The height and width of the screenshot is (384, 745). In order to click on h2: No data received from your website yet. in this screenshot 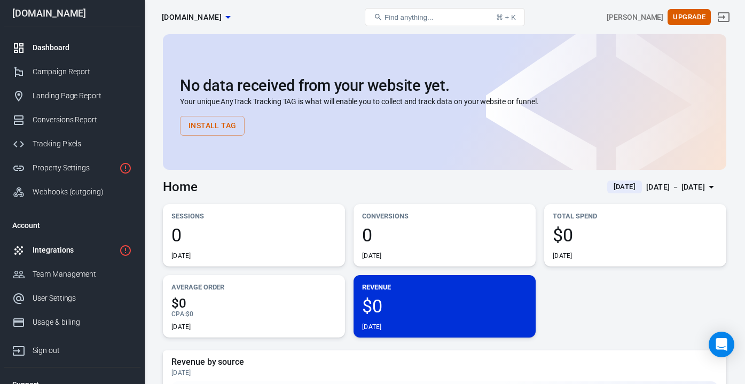, I will do `click(444, 85)`.